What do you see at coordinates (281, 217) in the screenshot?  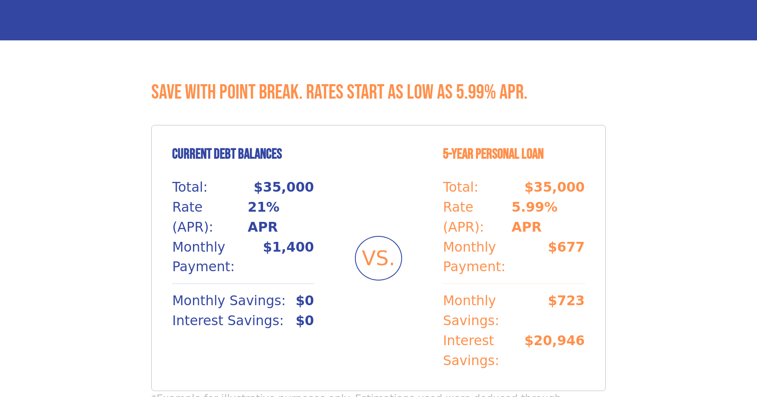 I see `p: 21% APR` at bounding box center [281, 217].